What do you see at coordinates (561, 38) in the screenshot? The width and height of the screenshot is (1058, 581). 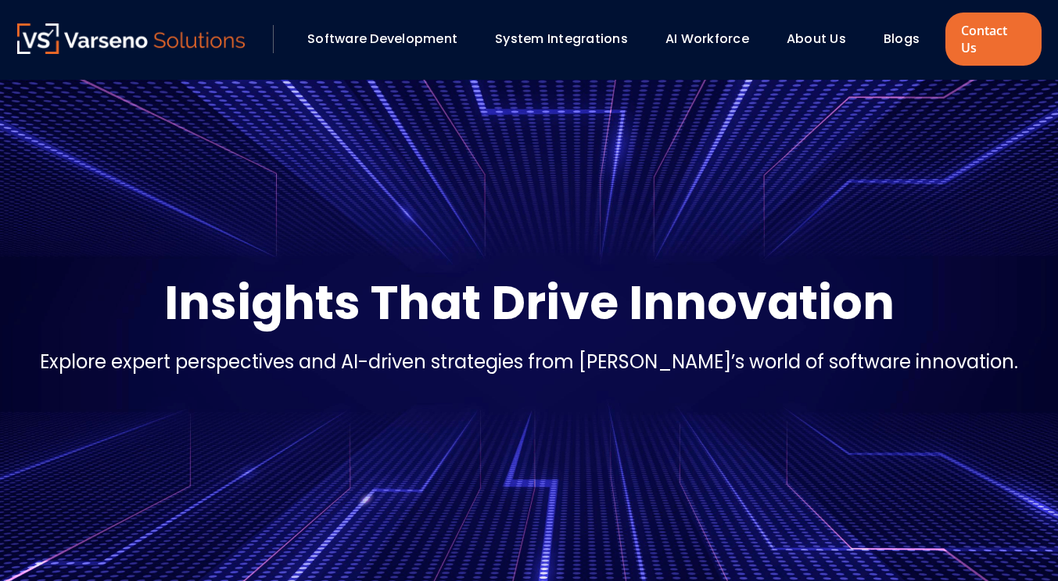 I see `a: System Integrations` at bounding box center [561, 38].